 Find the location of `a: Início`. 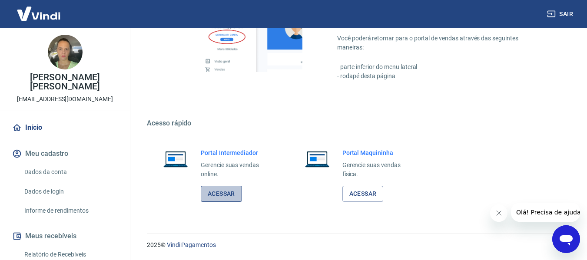

a: Início is located at coordinates (65, 128).